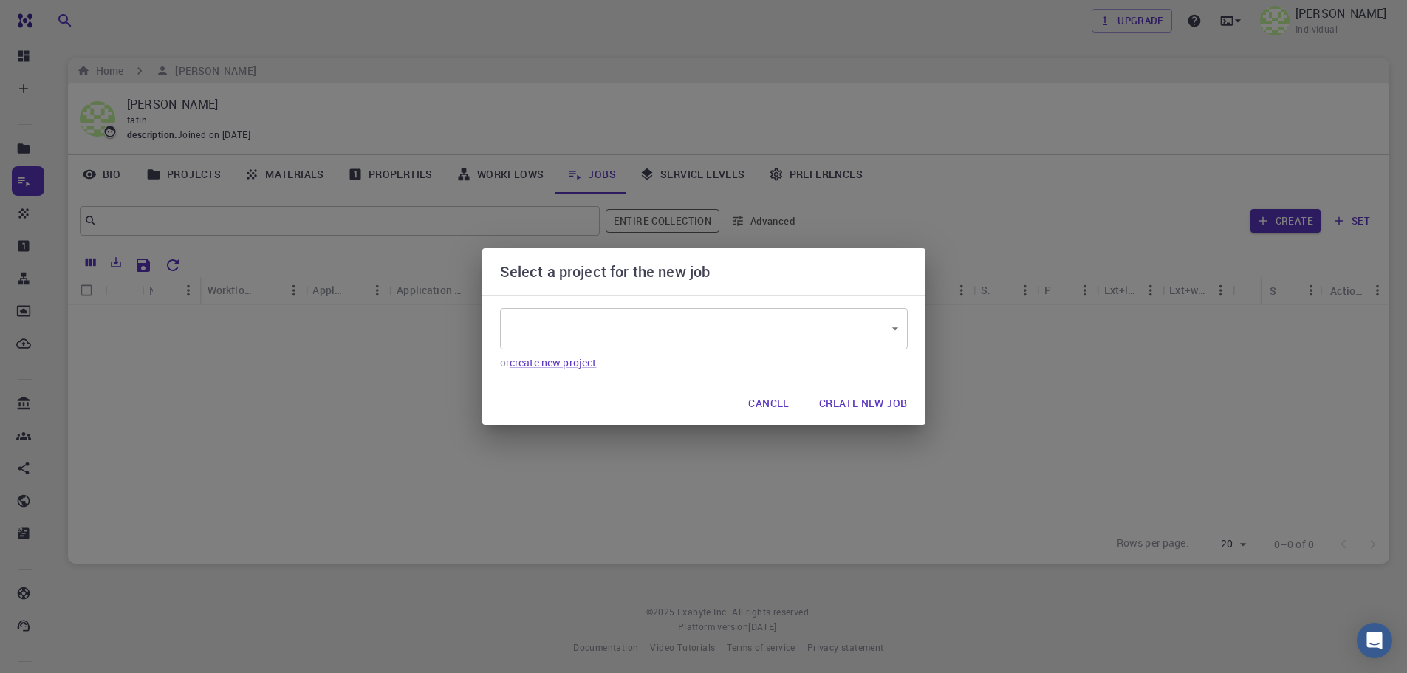 The width and height of the screenshot is (1407, 673). What do you see at coordinates (52, 17) in the screenshot?
I see `span: Destek` at bounding box center [52, 17].